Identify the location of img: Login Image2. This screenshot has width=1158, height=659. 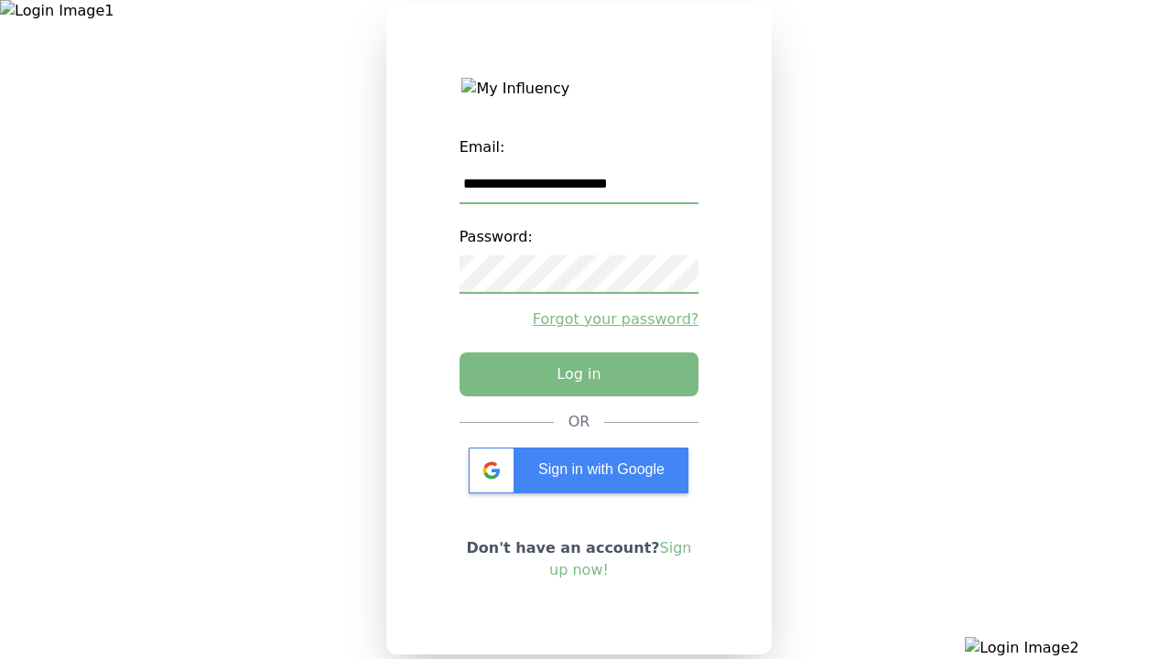
(1061, 648).